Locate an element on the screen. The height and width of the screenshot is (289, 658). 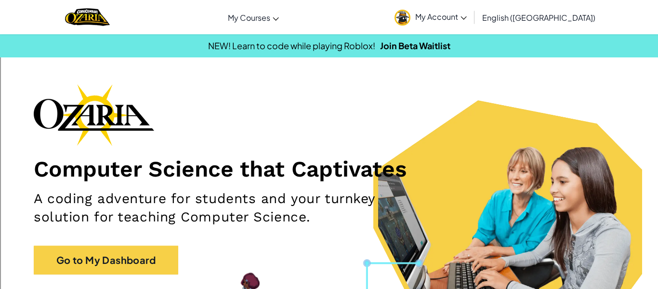
span: NEW! Learn to code while playing Roblox! is located at coordinates (291, 45).